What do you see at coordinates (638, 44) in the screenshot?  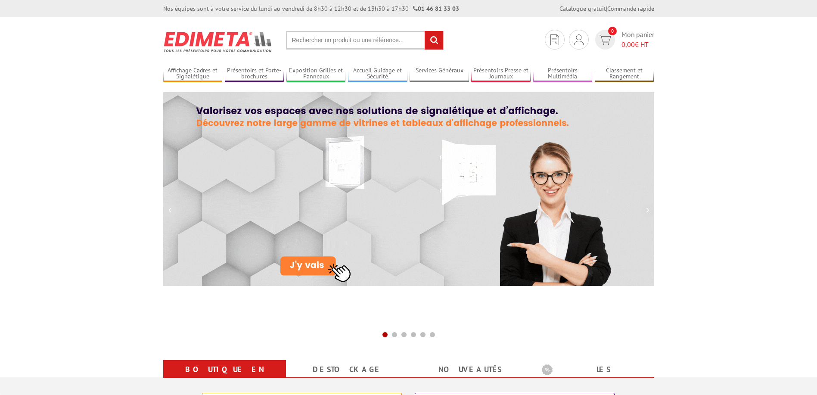 I see `span: € HT` at bounding box center [638, 44].